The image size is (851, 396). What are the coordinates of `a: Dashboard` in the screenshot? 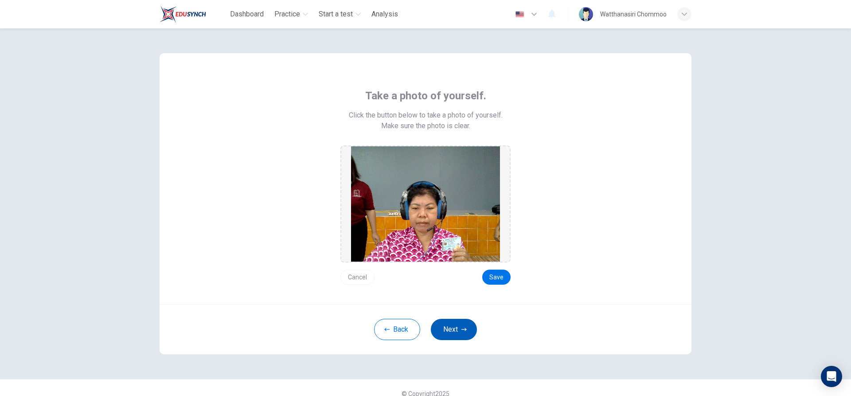 It's located at (247, 14).